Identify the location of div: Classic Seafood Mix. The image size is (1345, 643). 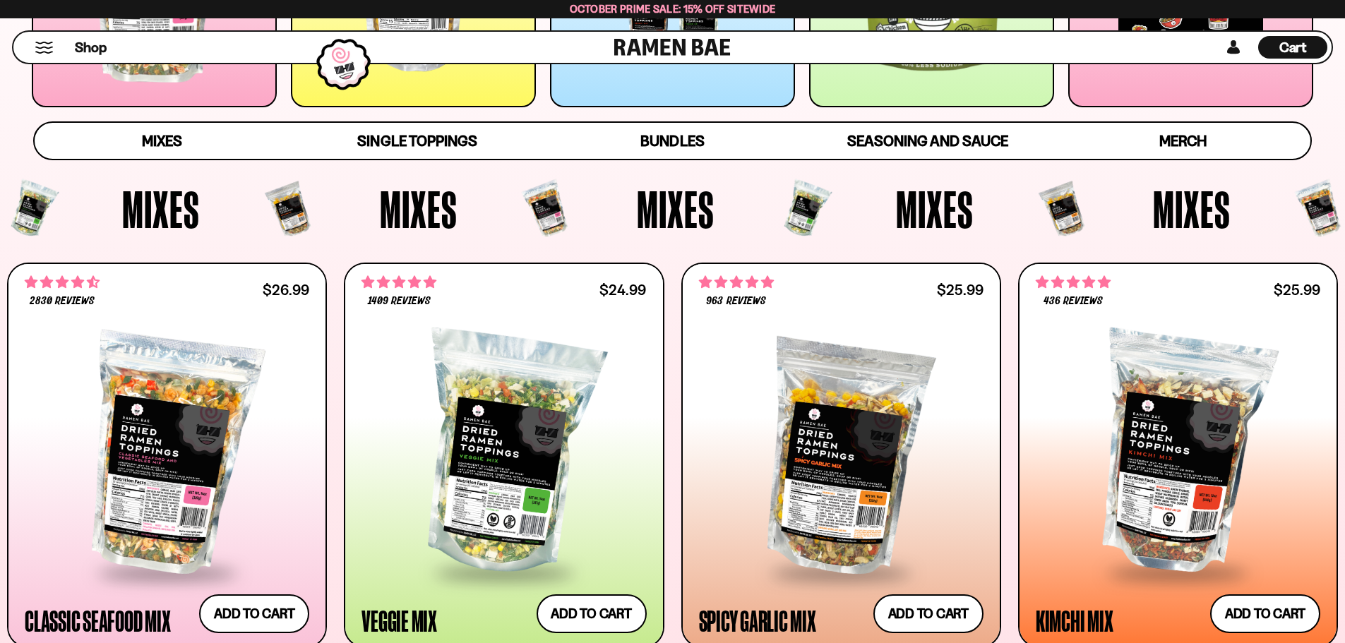
(97, 620).